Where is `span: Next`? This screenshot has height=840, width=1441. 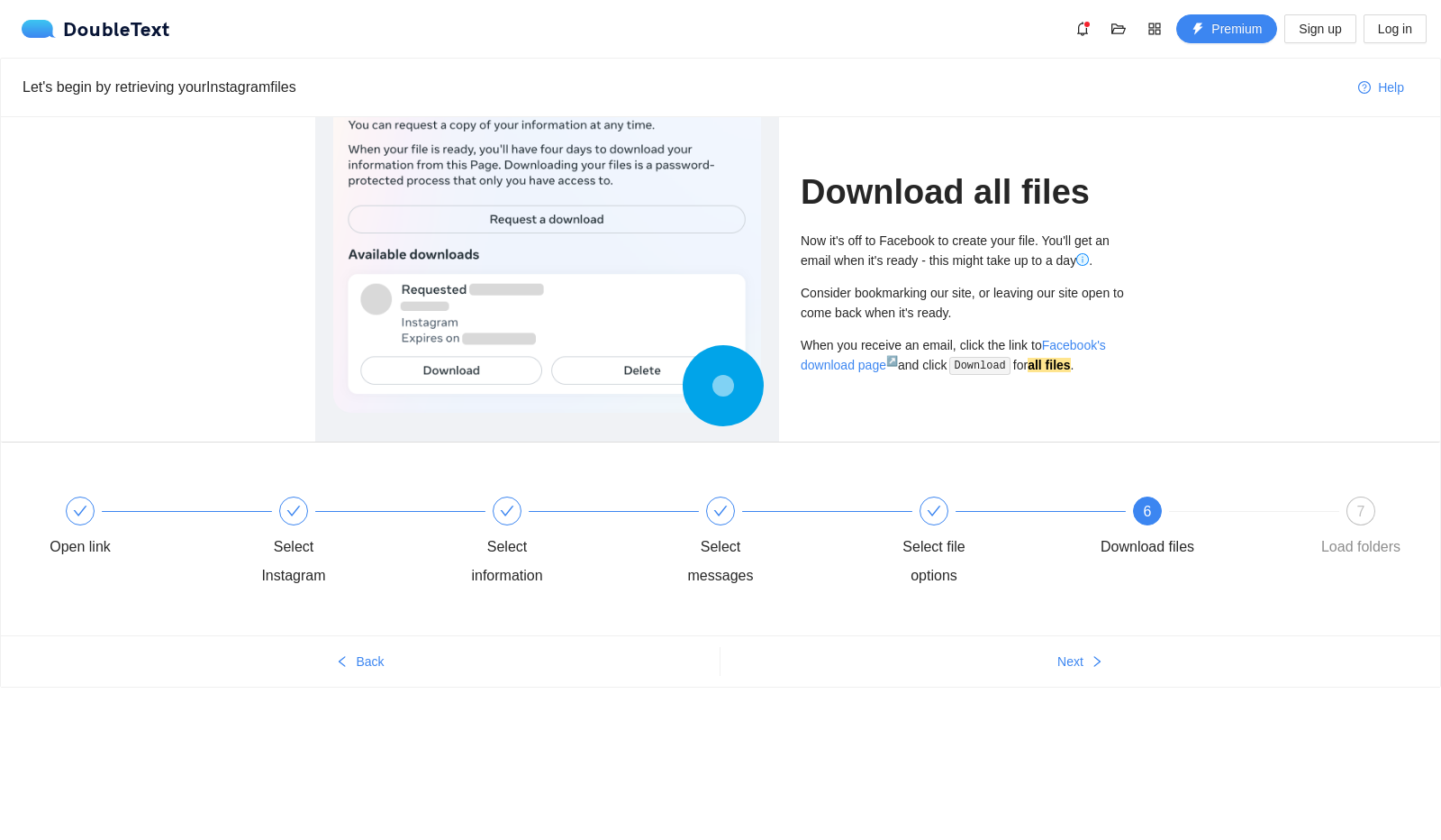
span: Next is located at coordinates (1071, 661).